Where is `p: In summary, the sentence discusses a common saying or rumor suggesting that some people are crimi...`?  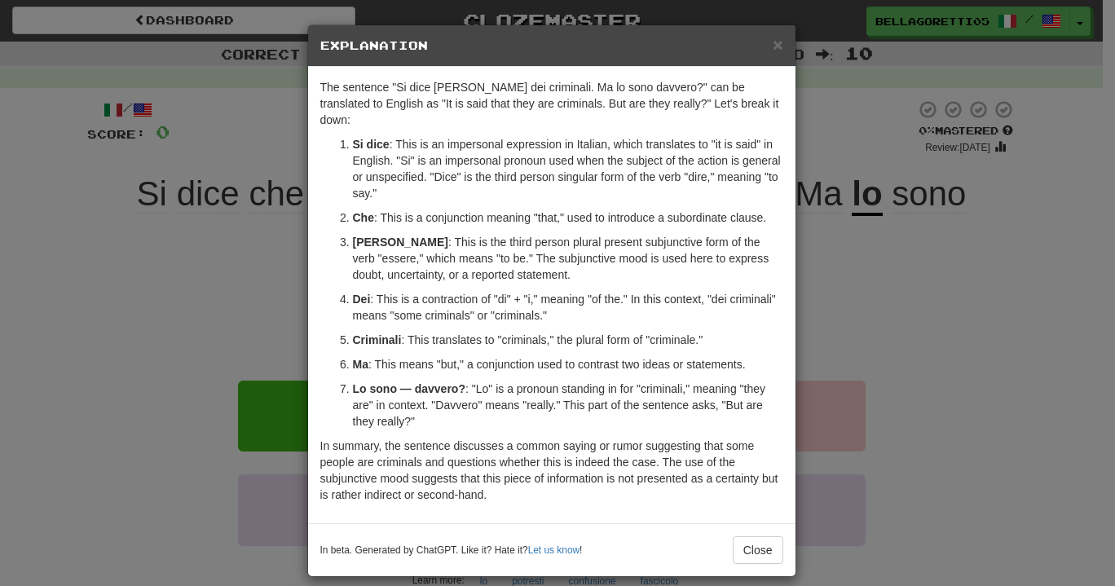 p: In summary, the sentence discusses a common saying or rumor suggesting that some people are crimi... is located at coordinates (552, 470).